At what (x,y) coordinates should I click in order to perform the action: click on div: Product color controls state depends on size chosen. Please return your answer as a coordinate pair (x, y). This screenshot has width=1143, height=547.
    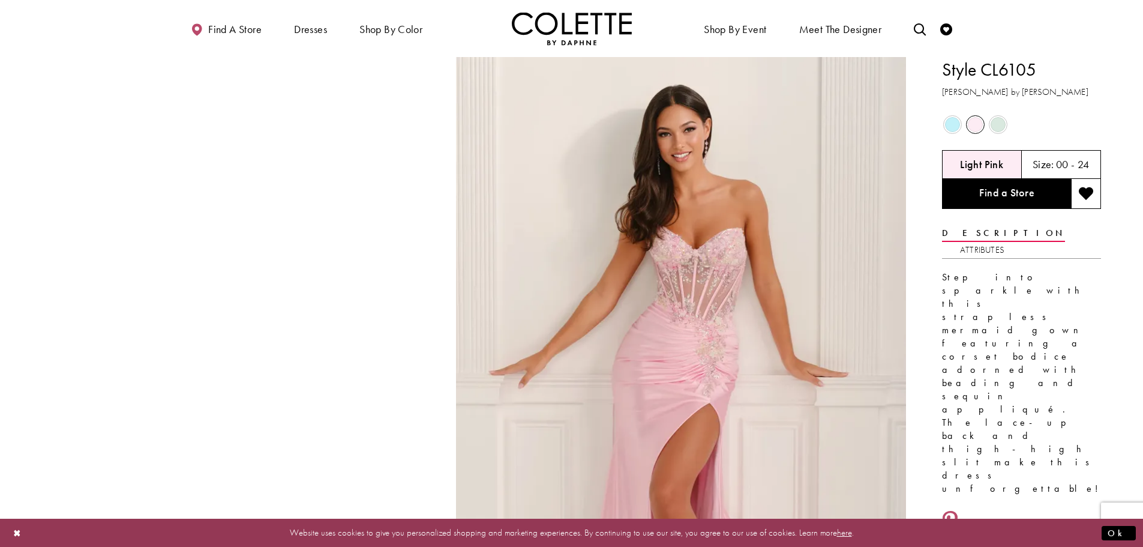
    Looking at the image, I should click on (1021, 125).